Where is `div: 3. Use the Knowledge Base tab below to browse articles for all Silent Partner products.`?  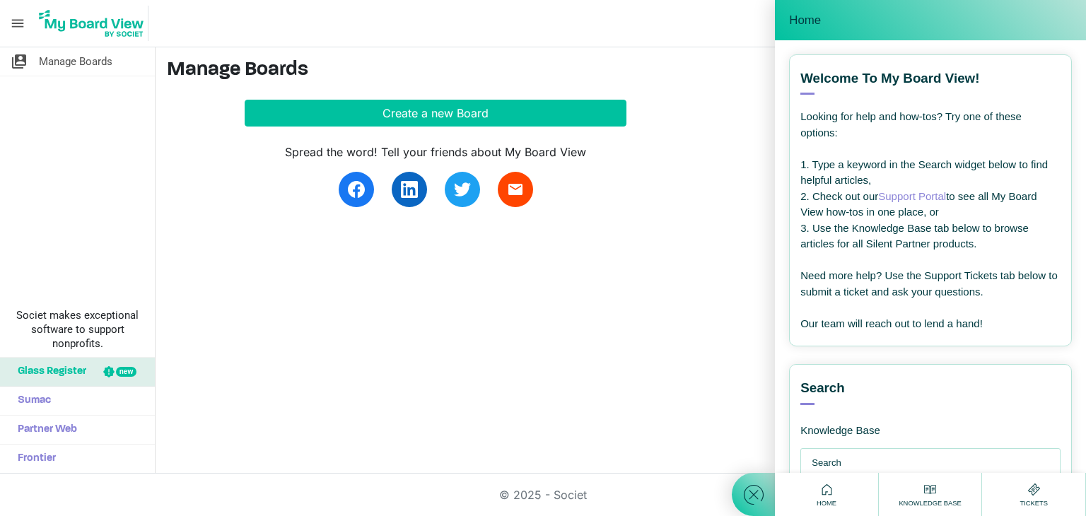
div: 3. Use the Knowledge Base tab below to browse articles for all Silent Partner products. is located at coordinates (930, 236).